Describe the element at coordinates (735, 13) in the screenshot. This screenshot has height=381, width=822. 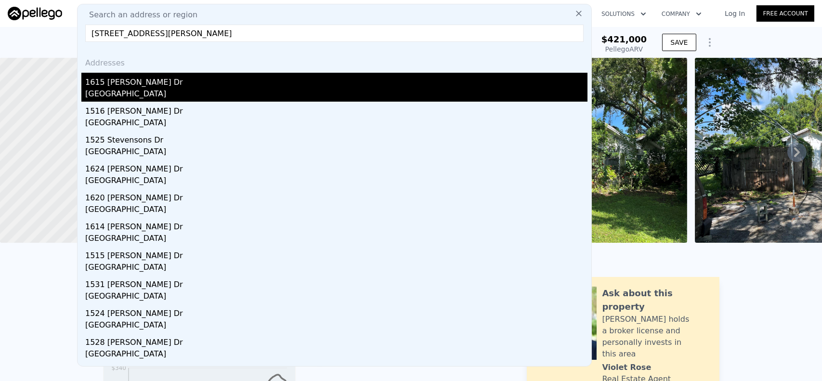
I see `a: Log In` at that location.